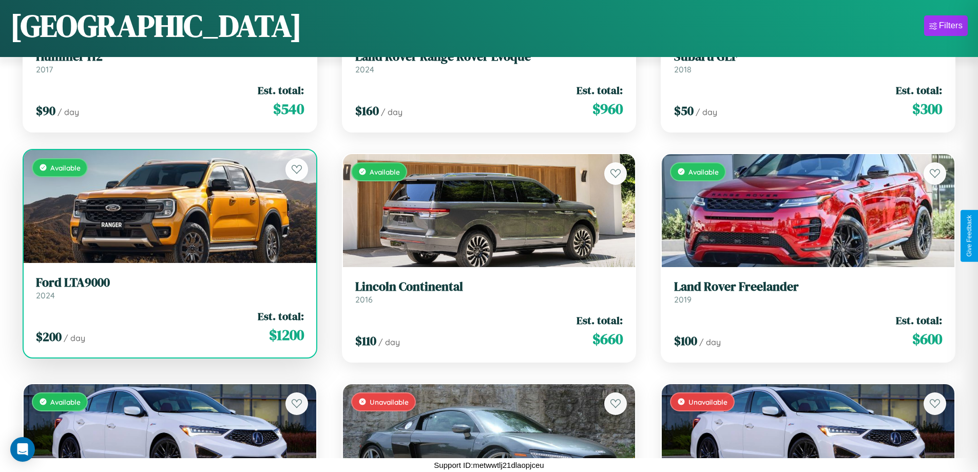 The width and height of the screenshot is (978, 472). Describe the element at coordinates (289, 109) in the screenshot. I see `span: $ 540` at that location.